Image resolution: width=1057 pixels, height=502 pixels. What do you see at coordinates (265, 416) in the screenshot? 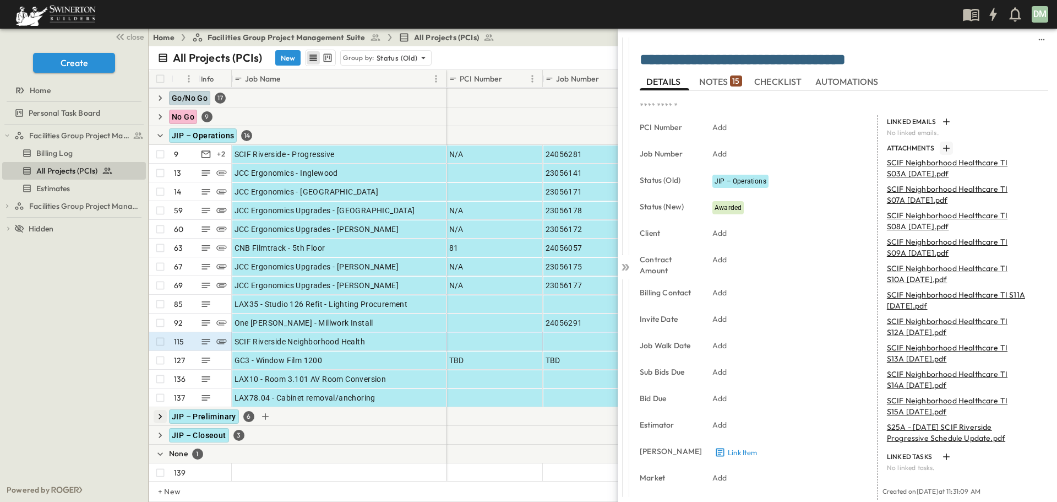
I see `button: Add Row in Group` at bounding box center [265, 416].